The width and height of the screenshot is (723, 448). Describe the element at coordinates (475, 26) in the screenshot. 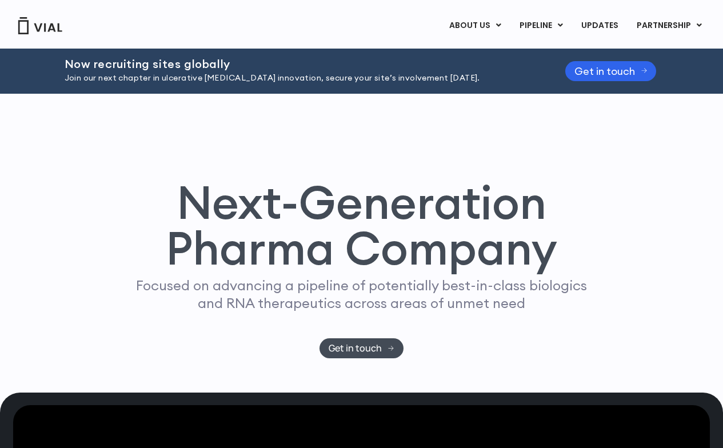

I see `a: ABOUT USMenu Toggle` at that location.